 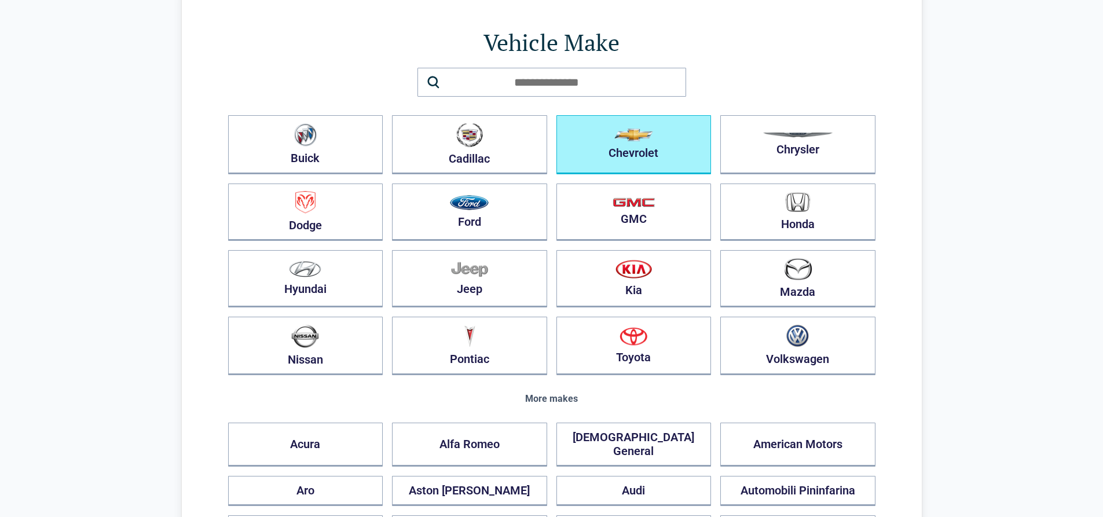 What do you see at coordinates (306, 212) in the screenshot?
I see `button: Dodge` at bounding box center [306, 212].